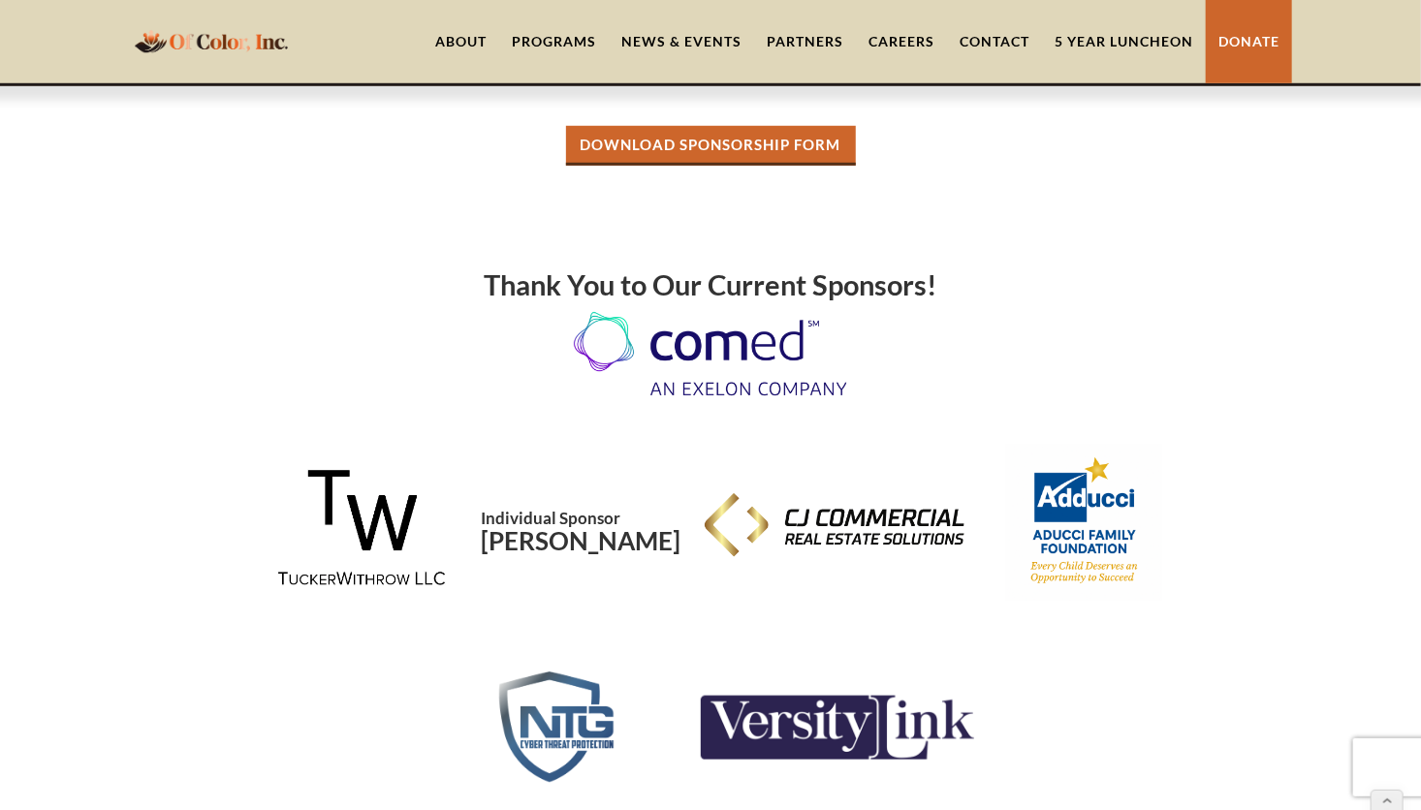  What do you see at coordinates (550, 518) in the screenshot?
I see `span: Individual Sponsor` at bounding box center [550, 518].